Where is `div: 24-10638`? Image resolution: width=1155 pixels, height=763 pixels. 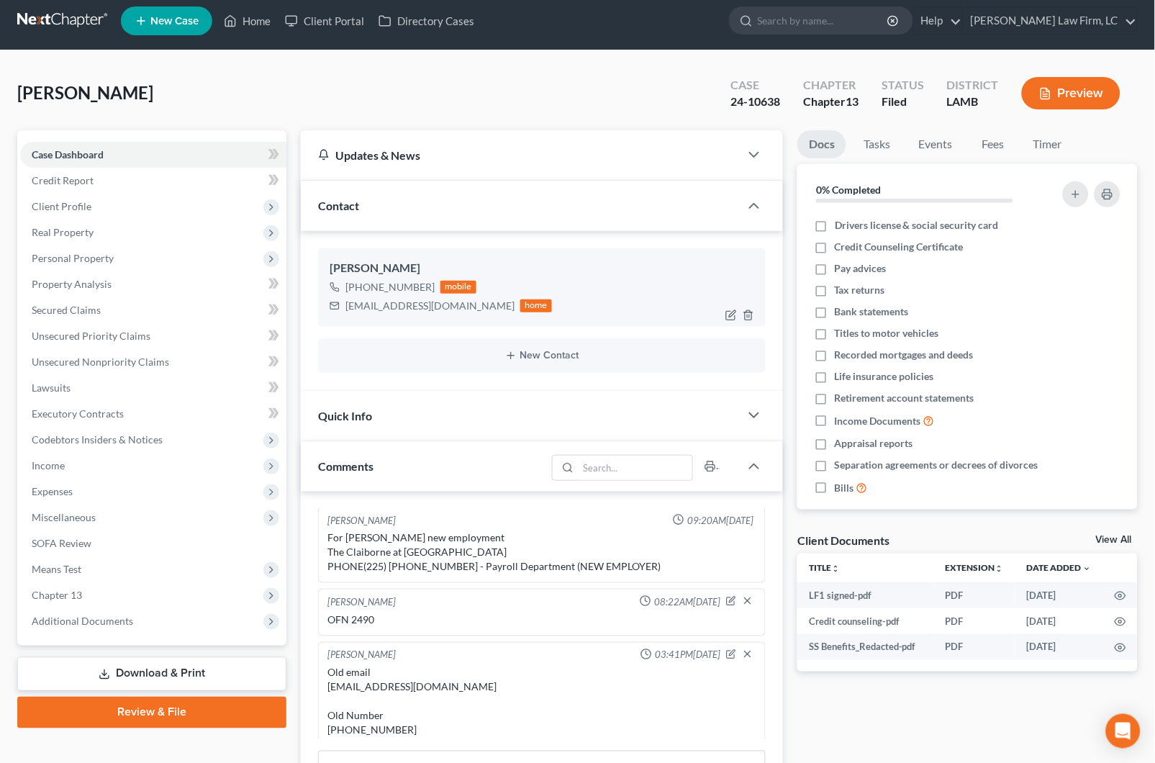 div: 24-10638 is located at coordinates (755, 101).